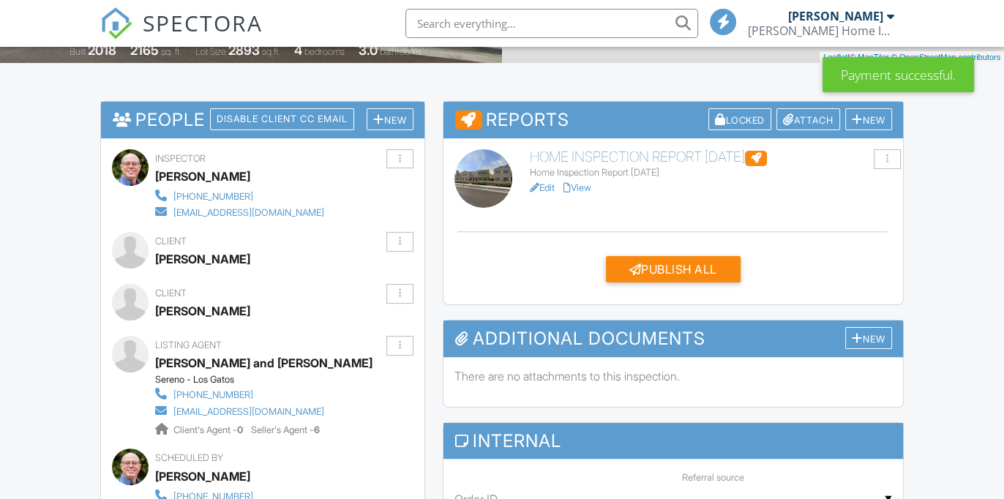  Describe the element at coordinates (552, 23) in the screenshot. I see `input: Search everything...` at that location.